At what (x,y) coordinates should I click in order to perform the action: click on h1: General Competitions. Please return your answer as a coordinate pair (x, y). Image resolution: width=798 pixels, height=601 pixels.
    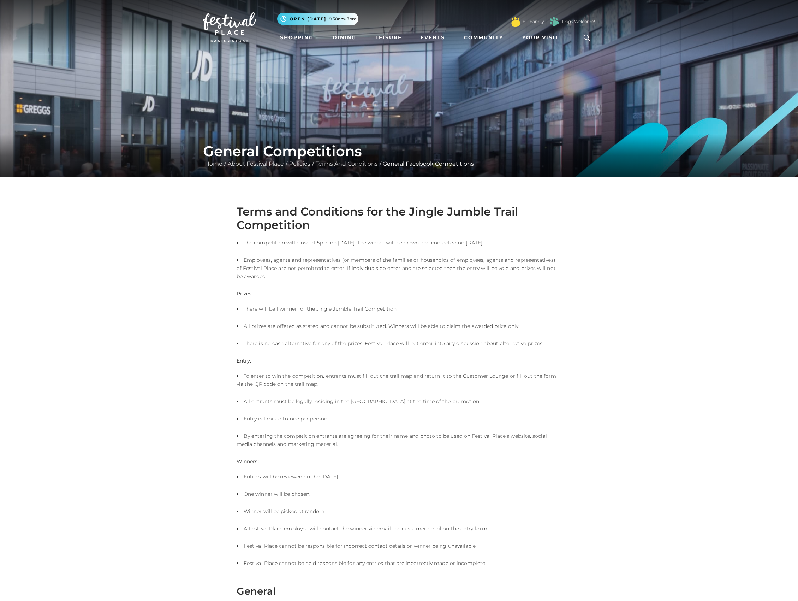
    Looking at the image, I should click on (399, 151).